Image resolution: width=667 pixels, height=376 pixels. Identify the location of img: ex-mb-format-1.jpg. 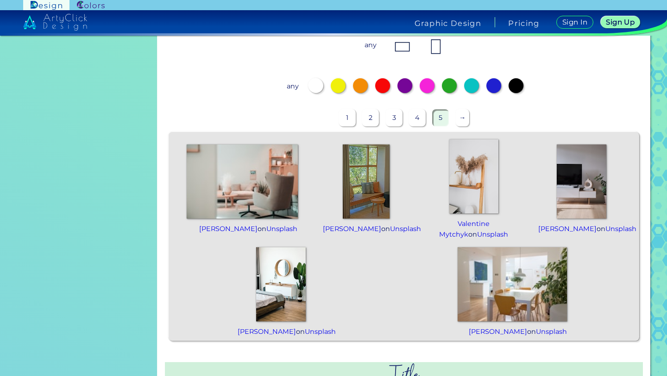
(403, 47).